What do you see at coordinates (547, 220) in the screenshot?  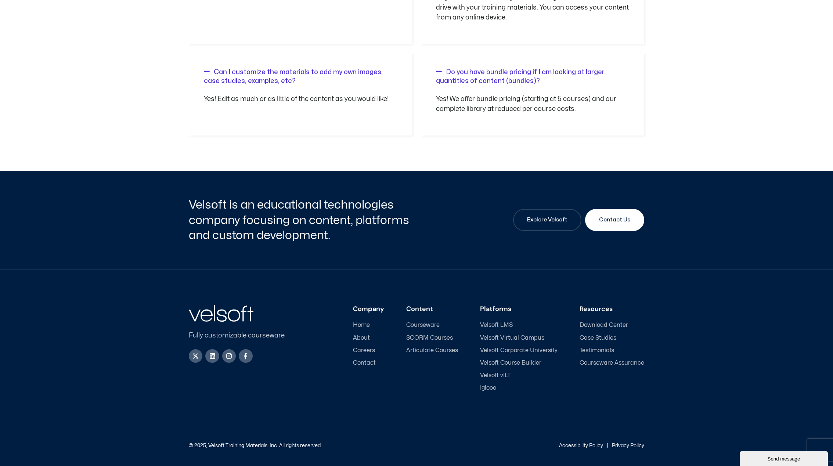 I see `a: Explore Velsoft` at bounding box center [547, 220].